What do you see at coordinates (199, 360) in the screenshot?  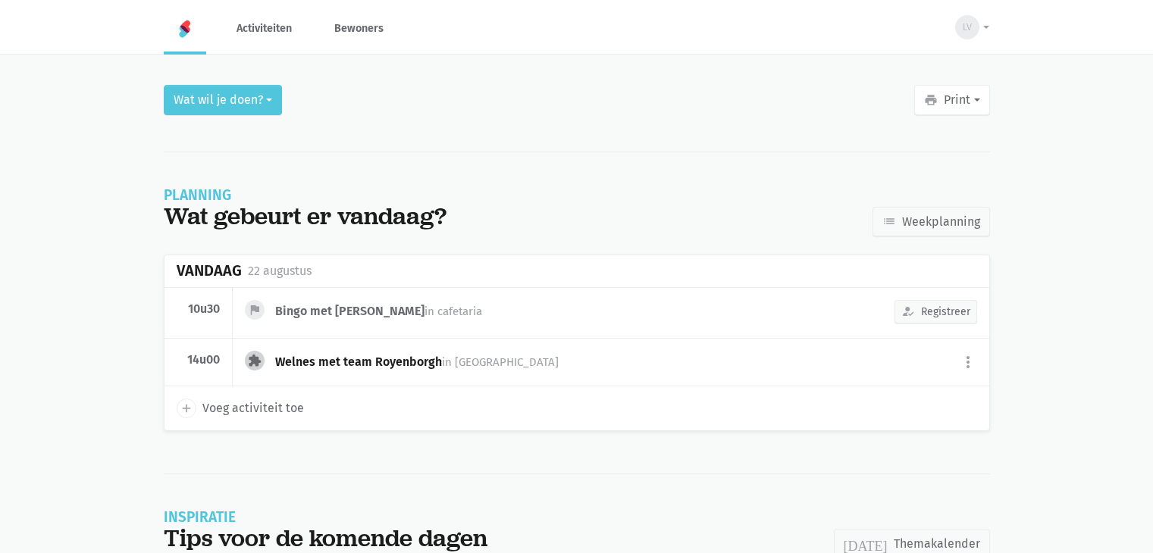 I see `div: 14u00` at bounding box center [199, 360].